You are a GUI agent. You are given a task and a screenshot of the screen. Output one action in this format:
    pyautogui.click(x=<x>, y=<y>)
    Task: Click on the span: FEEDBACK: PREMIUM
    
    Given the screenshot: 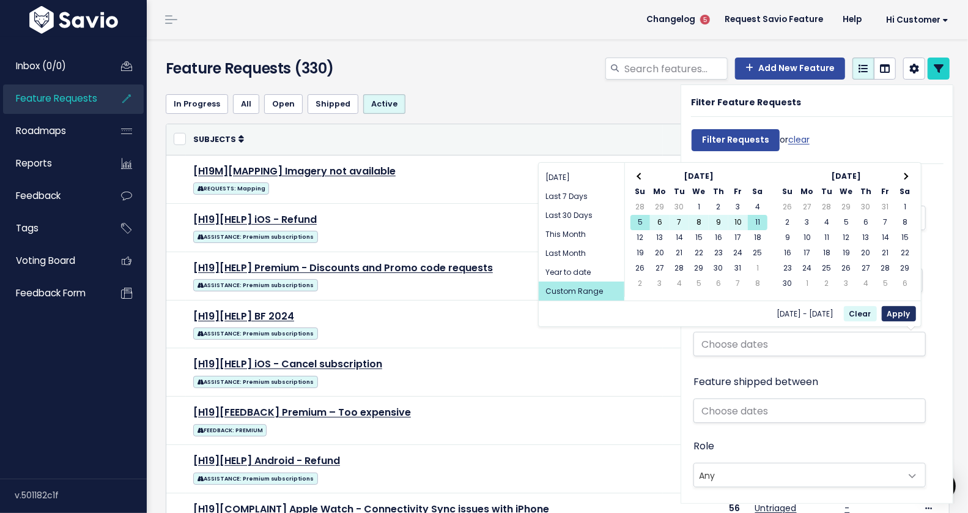 What is the action you would take?
    pyautogui.click(x=230, y=430)
    